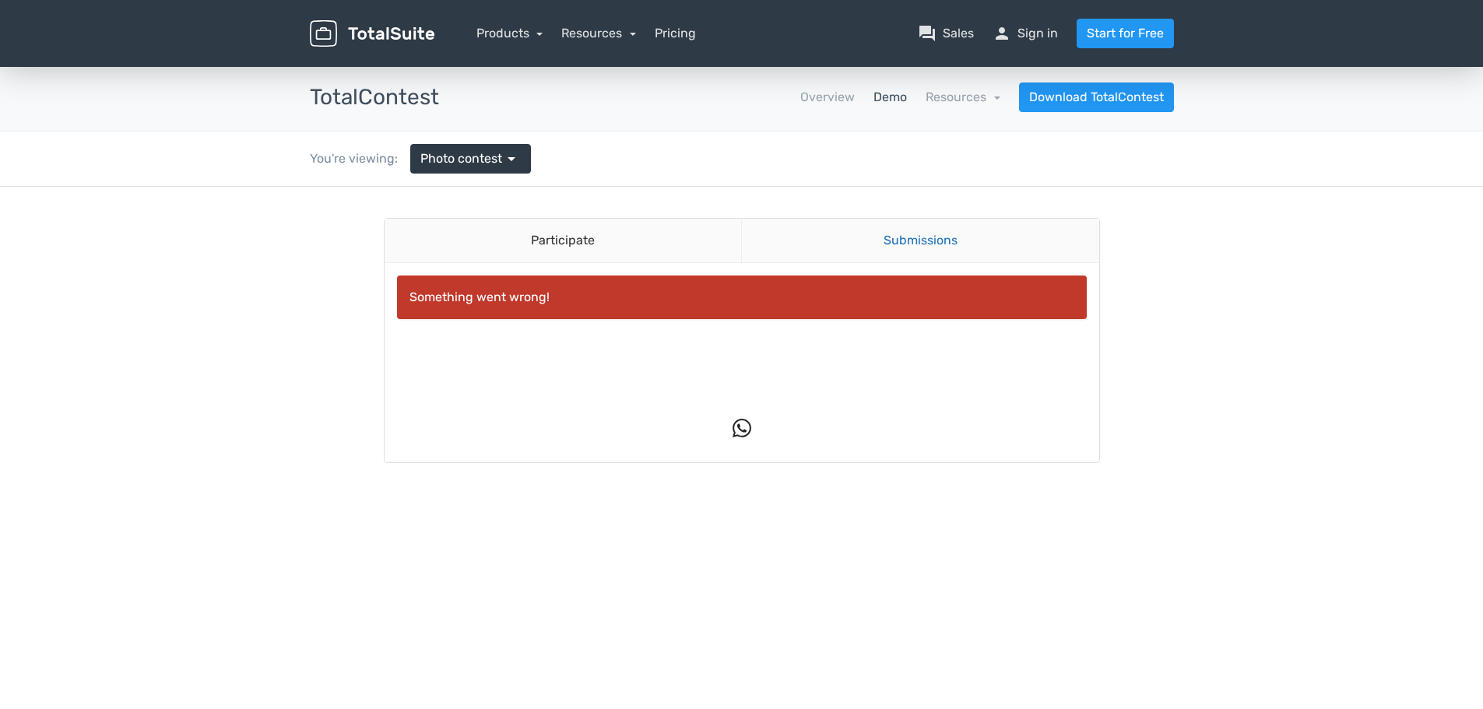  What do you see at coordinates (461, 159) in the screenshot?
I see `span: Photo contest` at bounding box center [461, 159].